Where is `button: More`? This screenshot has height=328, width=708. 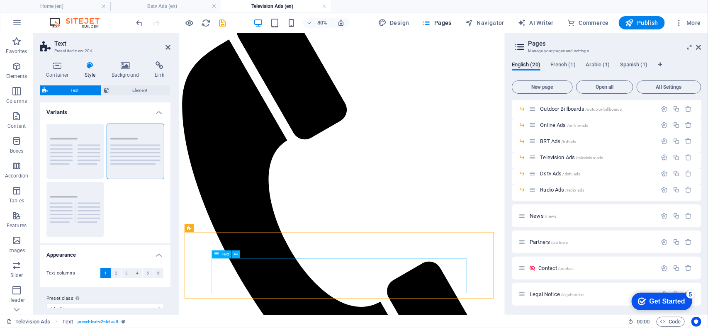 button: More is located at coordinates (687, 23).